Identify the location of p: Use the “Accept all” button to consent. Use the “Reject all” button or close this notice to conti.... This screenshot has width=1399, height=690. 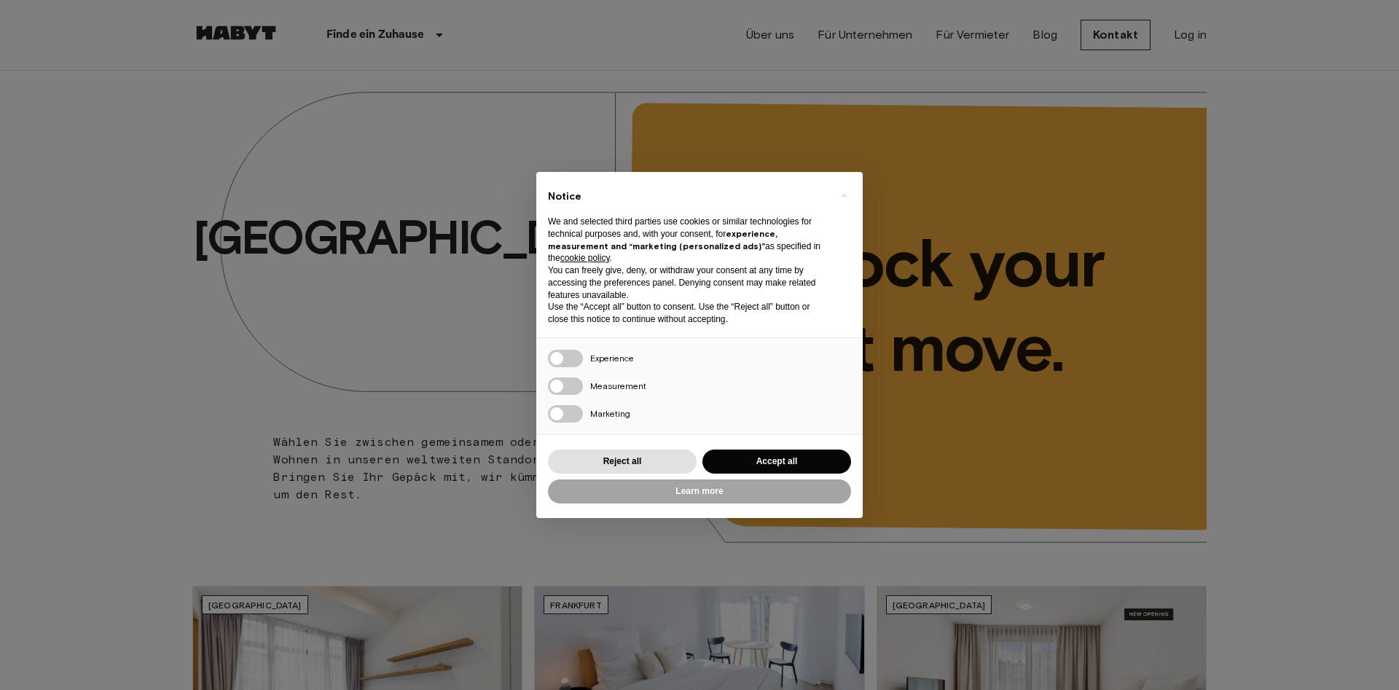
(688, 313).